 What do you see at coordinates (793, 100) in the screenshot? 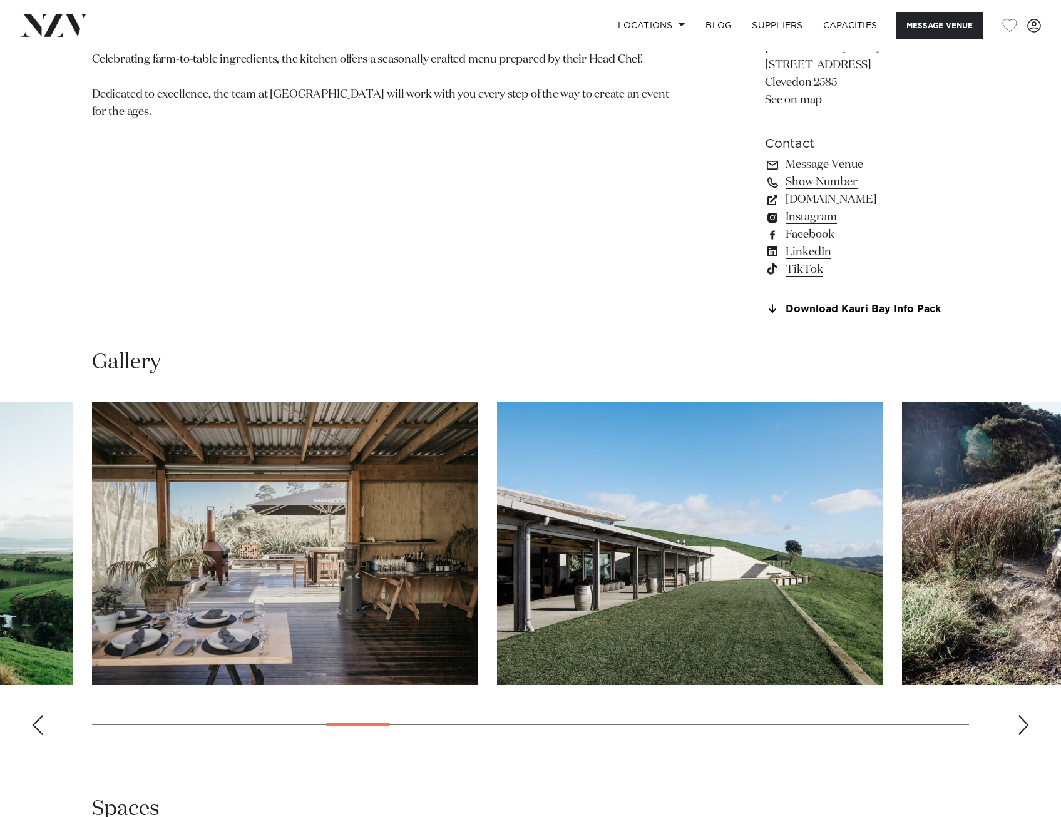
I see `a: See on map` at bounding box center [793, 100].